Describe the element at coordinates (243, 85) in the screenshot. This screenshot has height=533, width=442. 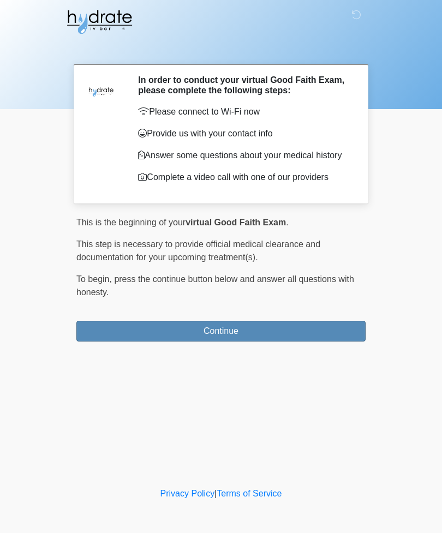
I see `h2: In order to conduct your virtual Good Faith Exam, please complete the following steps:` at that location.